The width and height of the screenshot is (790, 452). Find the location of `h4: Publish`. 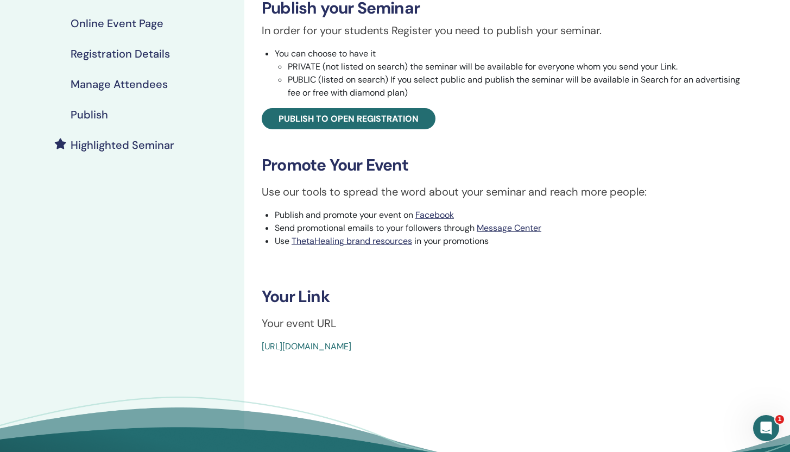

h4: Publish is located at coordinates (89, 115).